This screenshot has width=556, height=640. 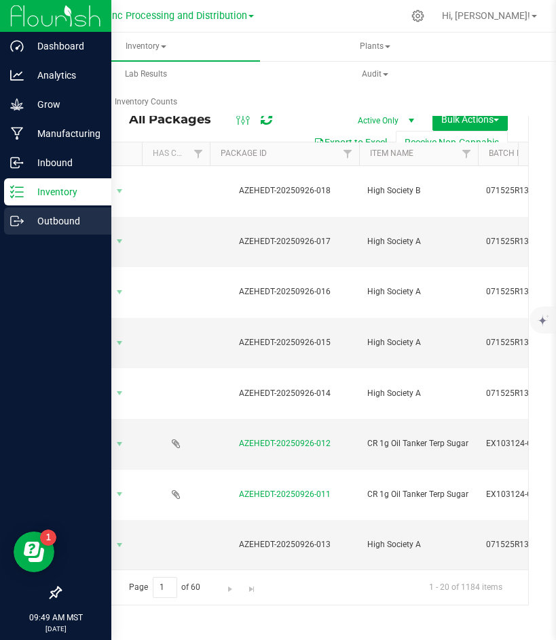 I want to click on a: Go to the last page, so click(x=251, y=586).